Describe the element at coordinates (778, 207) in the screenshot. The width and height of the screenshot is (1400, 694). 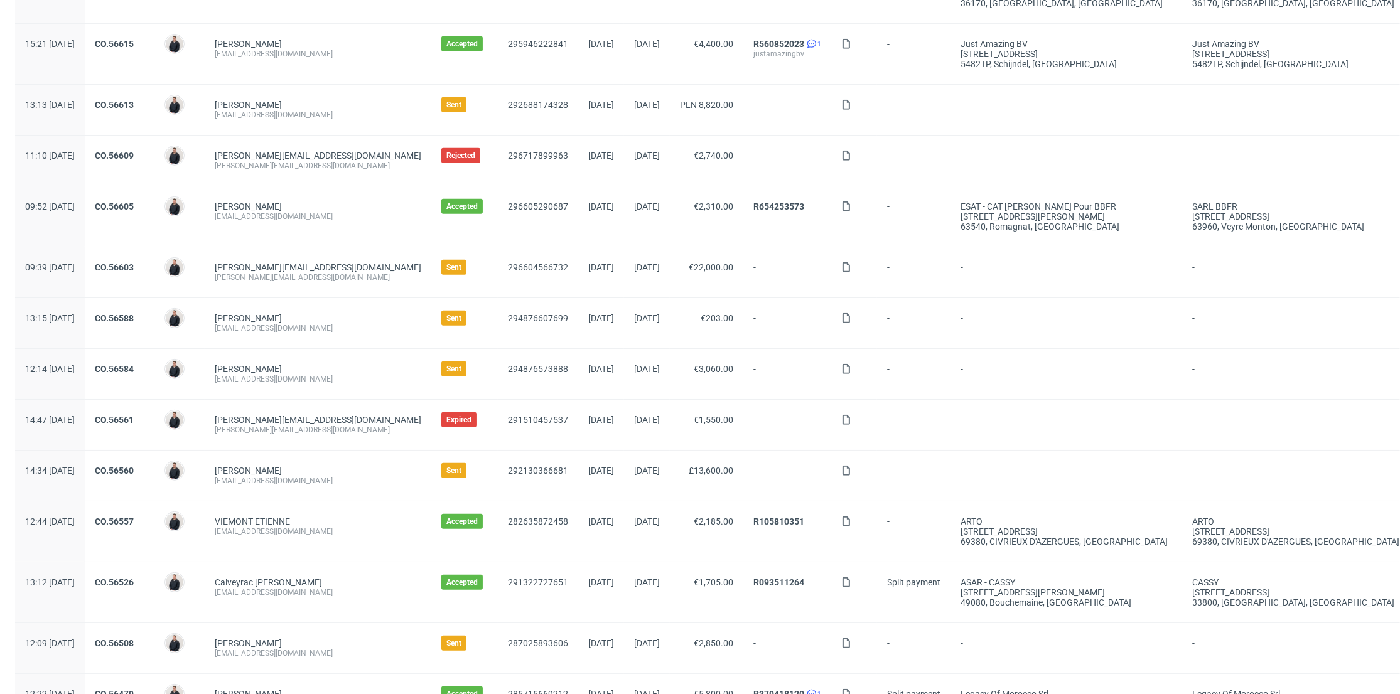
I see `a: R654253573` at that location.